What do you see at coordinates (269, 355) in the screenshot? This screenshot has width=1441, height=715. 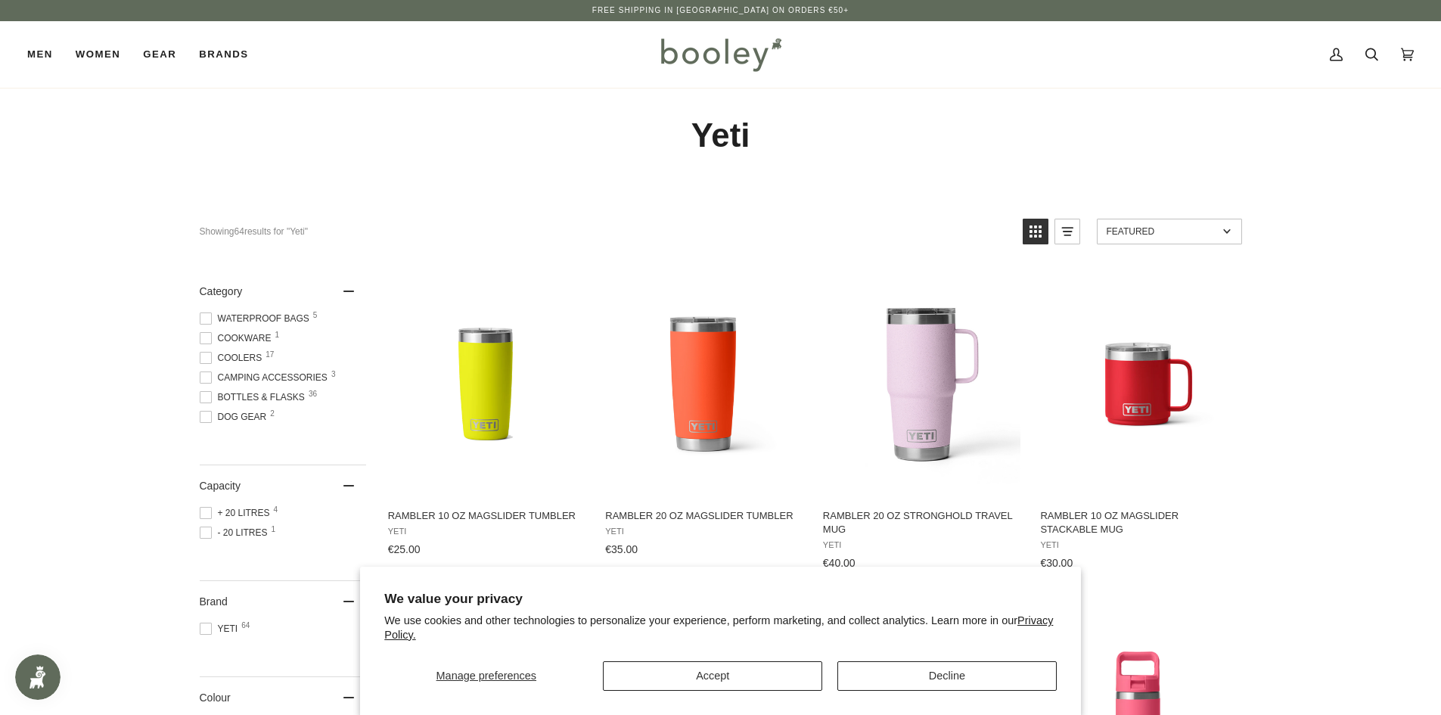 I see `span: 17` at bounding box center [269, 355].